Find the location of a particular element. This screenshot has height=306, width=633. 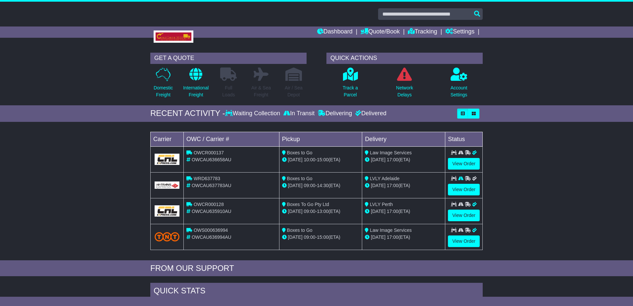

p: Air & Sea Freight is located at coordinates (261, 91).